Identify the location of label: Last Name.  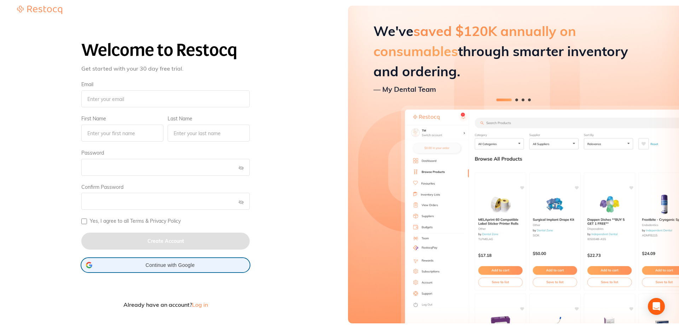
(209, 119).